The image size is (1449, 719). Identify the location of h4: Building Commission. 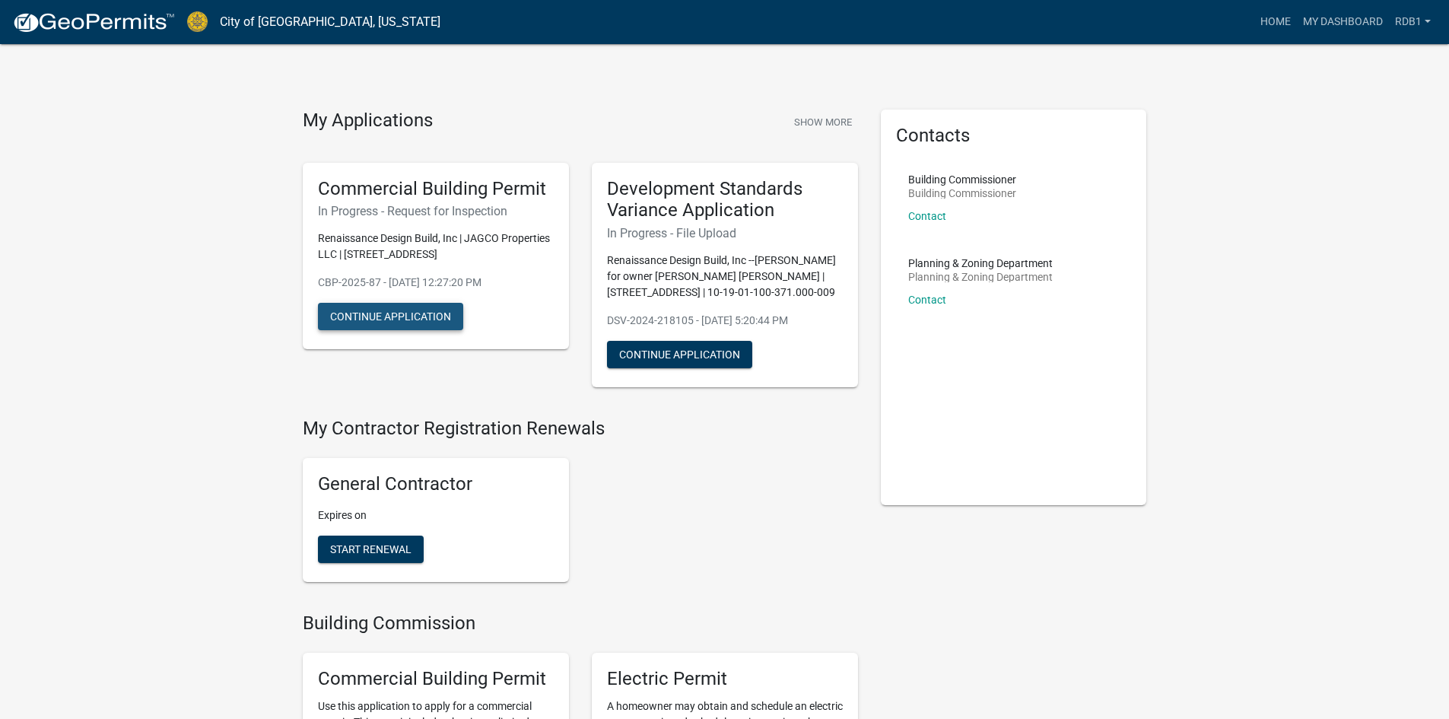
(580, 623).